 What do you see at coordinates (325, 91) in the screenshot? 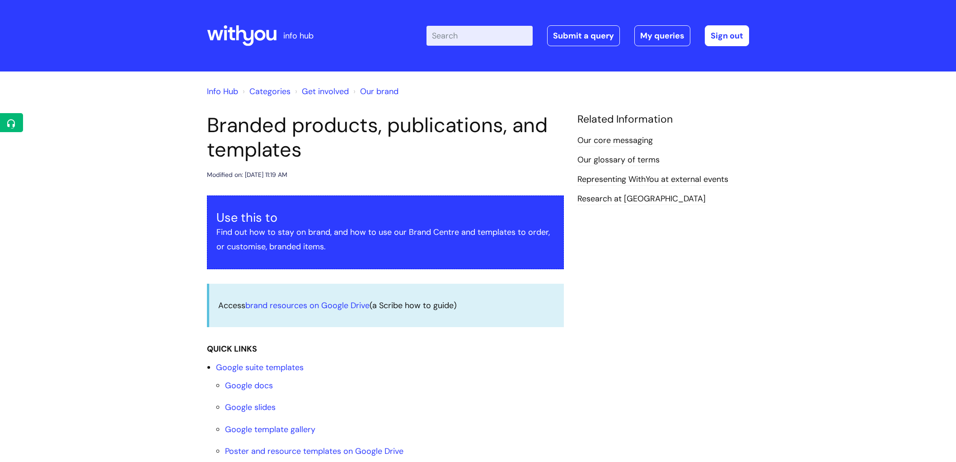
I see `a: Get involved` at bounding box center [325, 91].